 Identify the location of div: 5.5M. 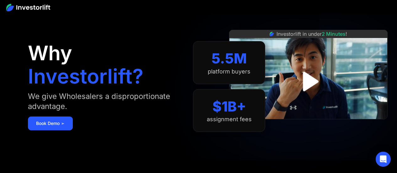
(229, 58).